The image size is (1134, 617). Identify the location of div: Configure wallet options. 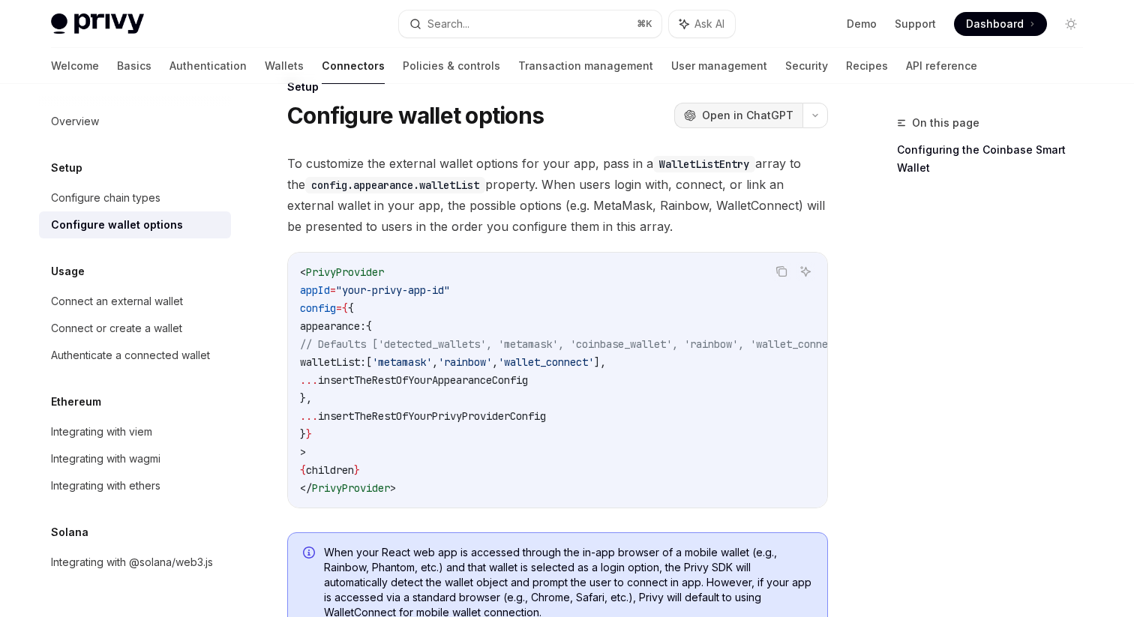
(117, 225).